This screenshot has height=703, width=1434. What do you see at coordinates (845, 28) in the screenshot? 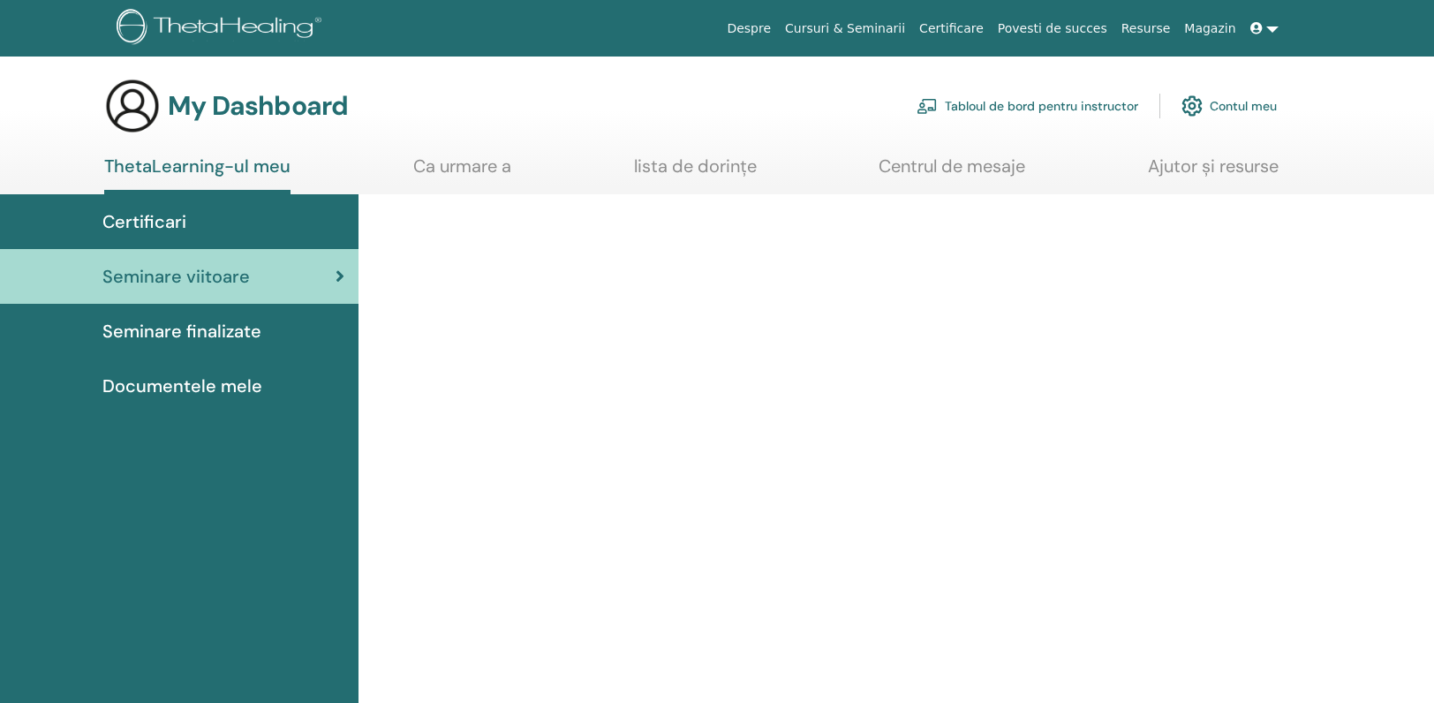
I see `a: Cursuri & Seminarii` at bounding box center [845, 28].